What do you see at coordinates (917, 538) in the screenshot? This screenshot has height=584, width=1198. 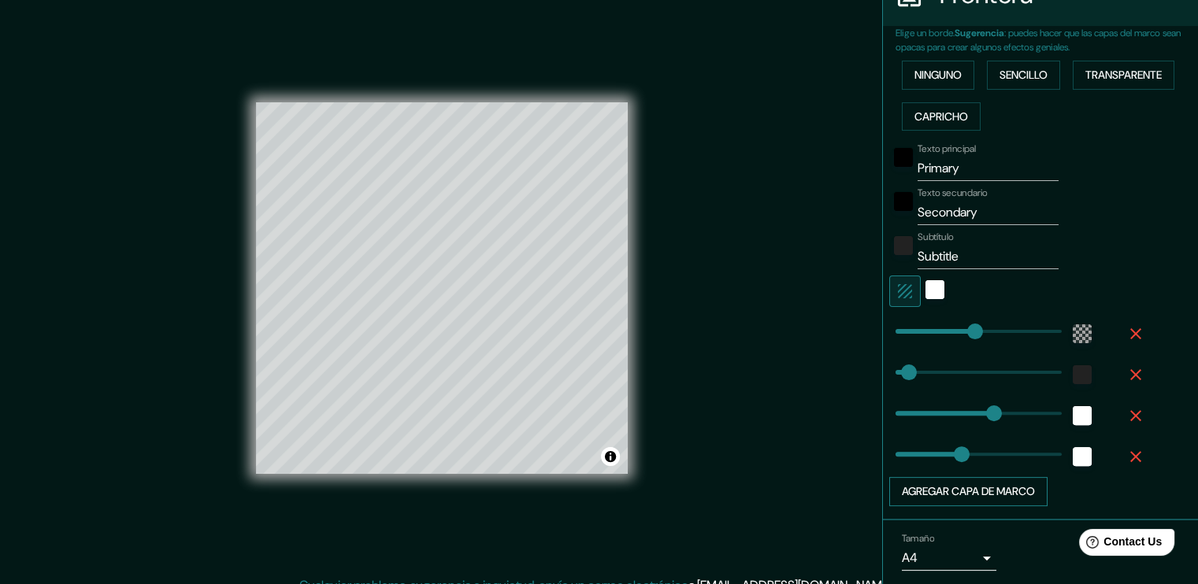 I see `label: Tamaño` at bounding box center [917, 538].